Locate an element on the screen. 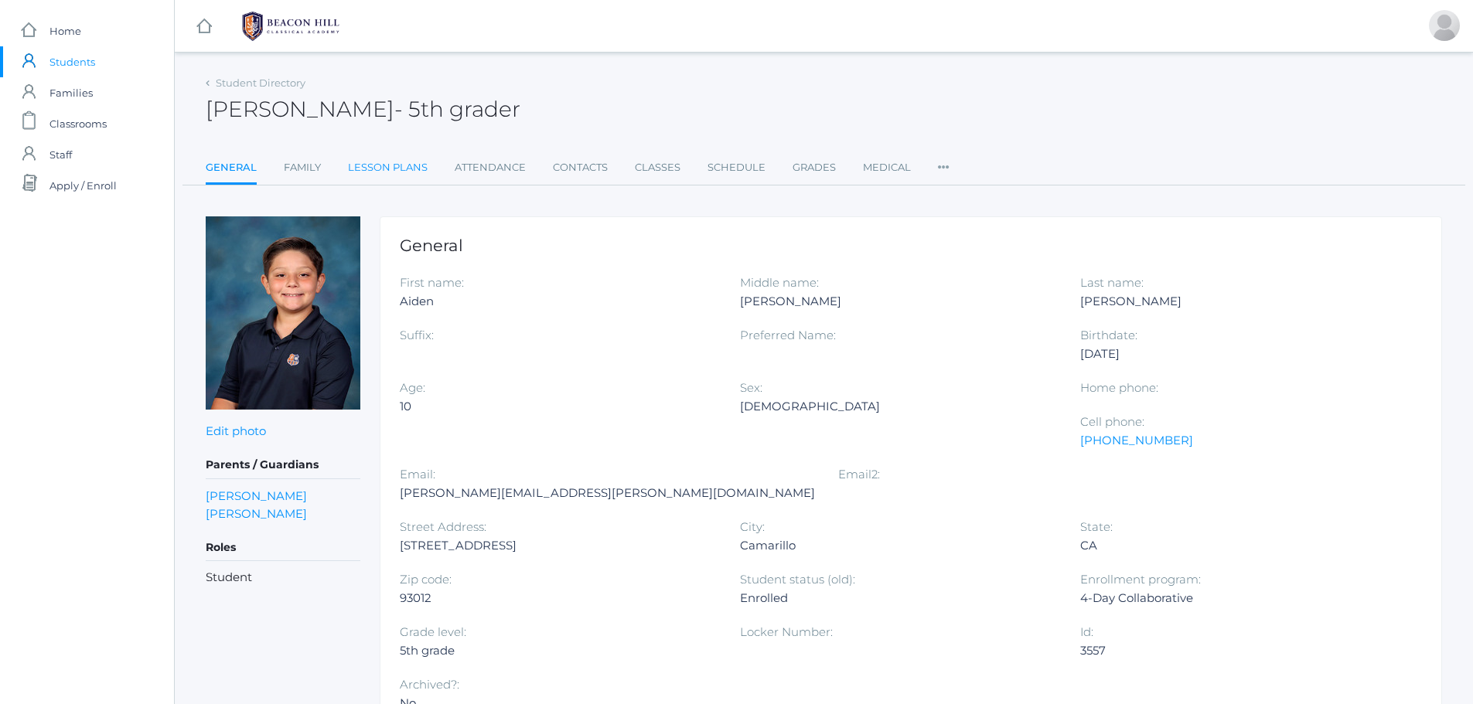  a: Classes is located at coordinates (657, 168).